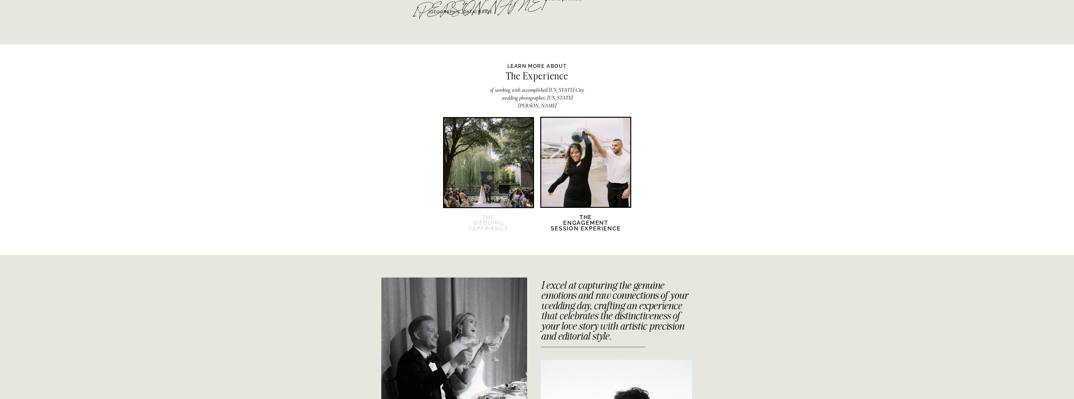  Describe the element at coordinates (615, 306) in the screenshot. I see `h3: I excel at capturing the genuine emotions and raw connections of your wedding day, crafting an ex...` at that location.